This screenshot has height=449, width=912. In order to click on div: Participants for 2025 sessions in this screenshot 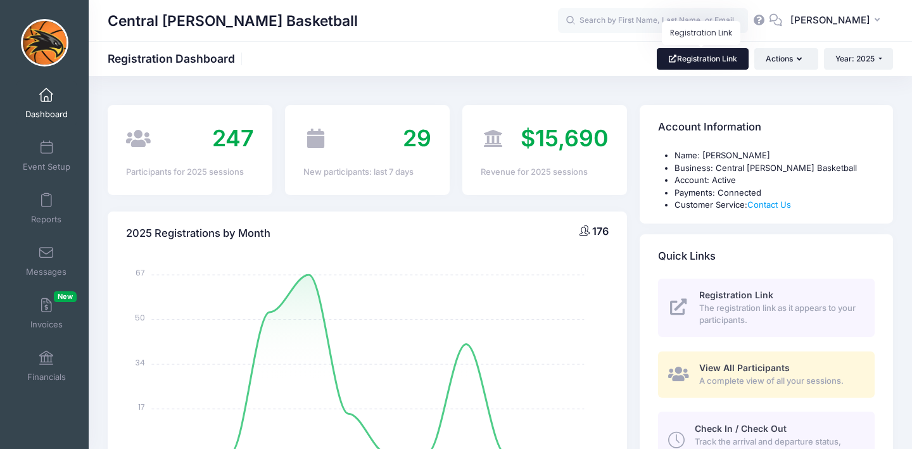, I will do `click(190, 172)`.